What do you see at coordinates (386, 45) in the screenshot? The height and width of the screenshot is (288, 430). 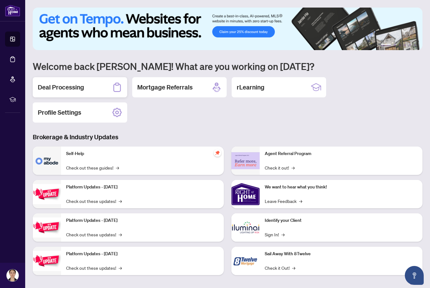 I see `button: 1` at bounding box center [386, 45].